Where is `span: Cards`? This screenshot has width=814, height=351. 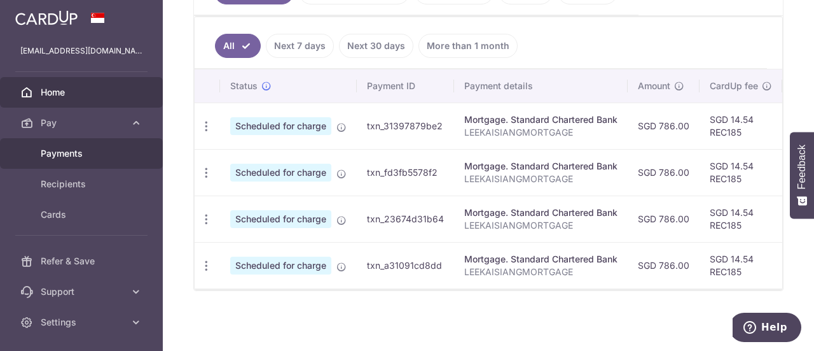
span: Cards is located at coordinates (83, 214).